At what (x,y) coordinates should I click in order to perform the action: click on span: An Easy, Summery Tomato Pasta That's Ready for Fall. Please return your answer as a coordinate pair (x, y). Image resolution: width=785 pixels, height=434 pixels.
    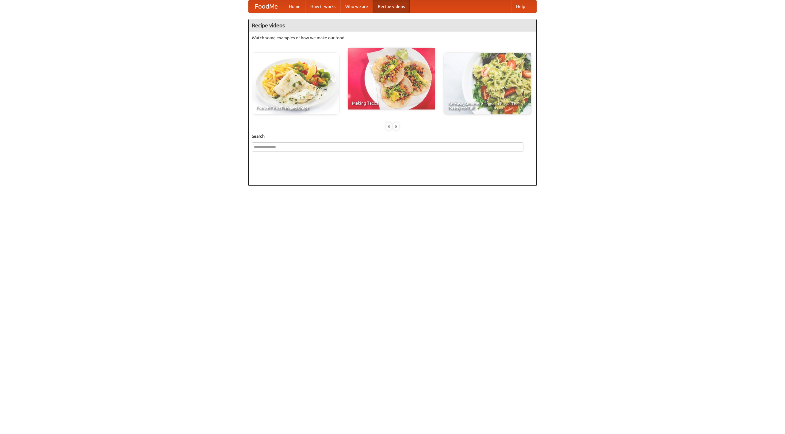
    Looking at the image, I should click on (488, 106).